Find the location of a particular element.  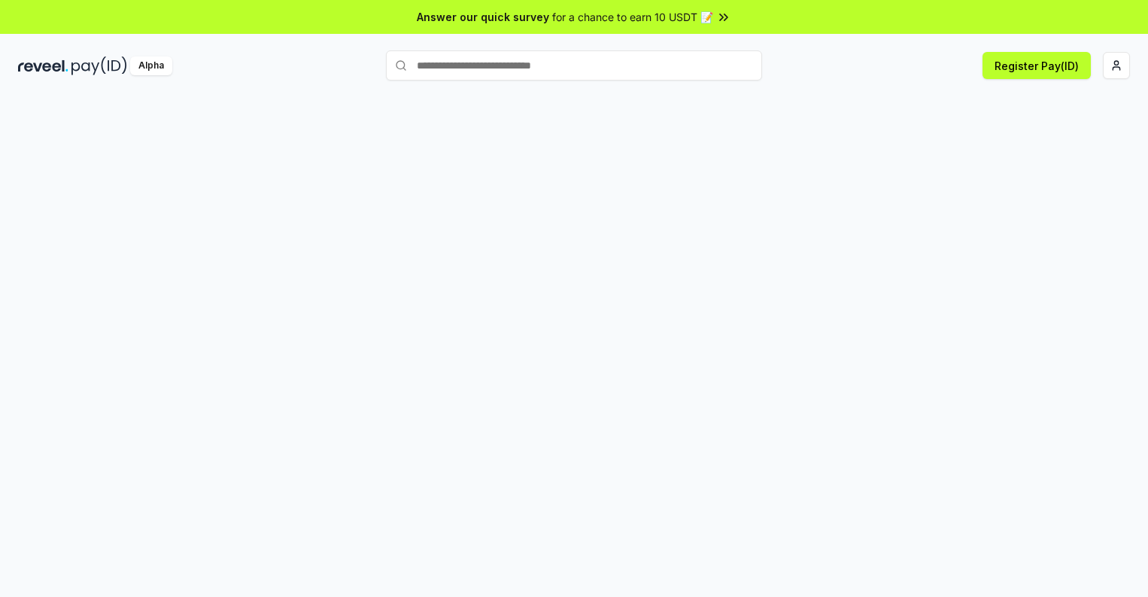

span: Answer our quick survey is located at coordinates (483, 17).